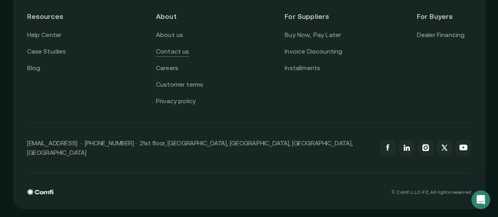 The width and height of the screenshot is (498, 217). Describe the element at coordinates (313, 35) in the screenshot. I see `a: Buy Now, Pay Later` at that location.